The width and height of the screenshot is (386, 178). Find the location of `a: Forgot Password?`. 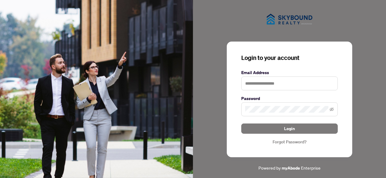

a: Forgot Password? is located at coordinates (289, 142).